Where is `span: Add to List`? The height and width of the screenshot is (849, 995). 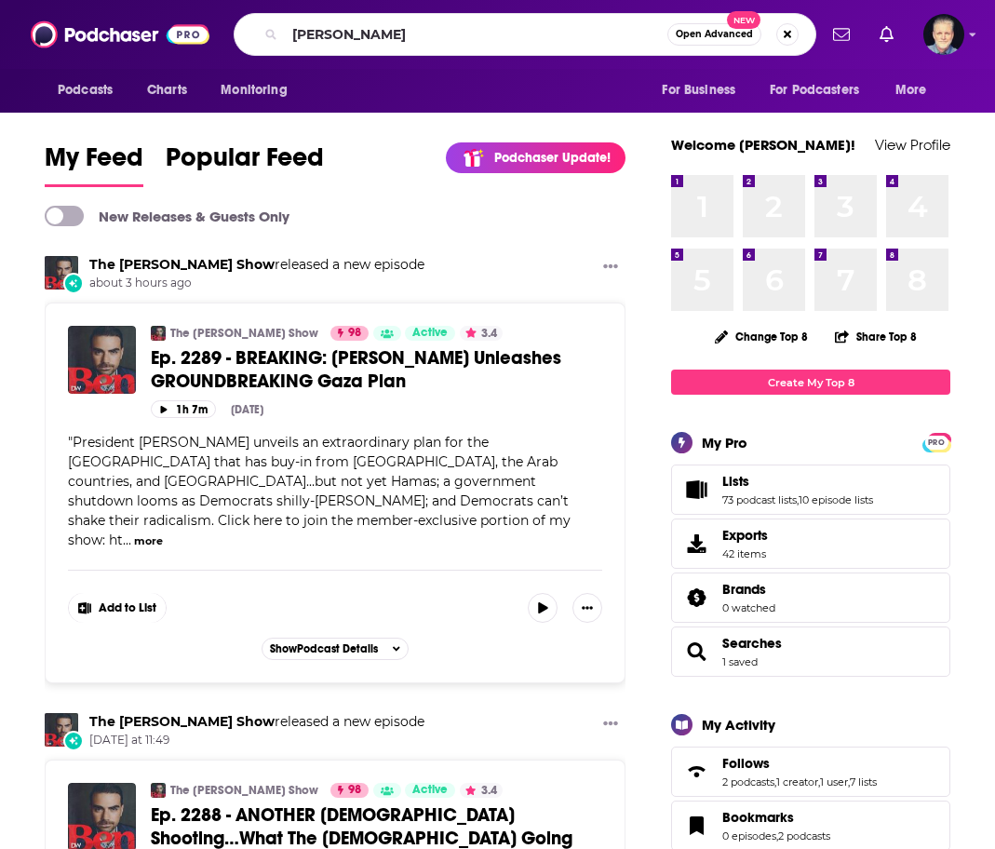 span: Add to List is located at coordinates (127, 608).